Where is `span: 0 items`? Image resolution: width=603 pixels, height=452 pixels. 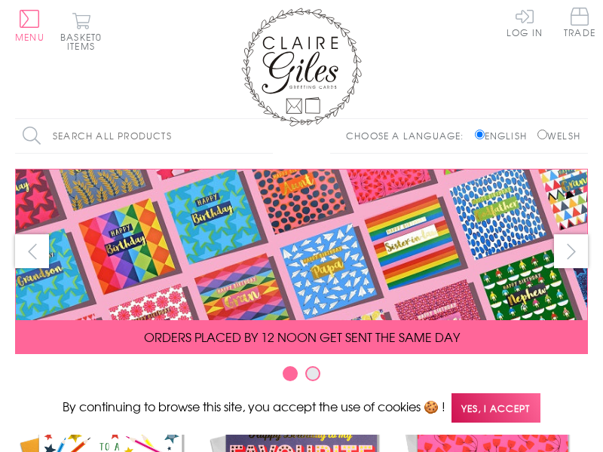 span: 0 items is located at coordinates (84, 41).